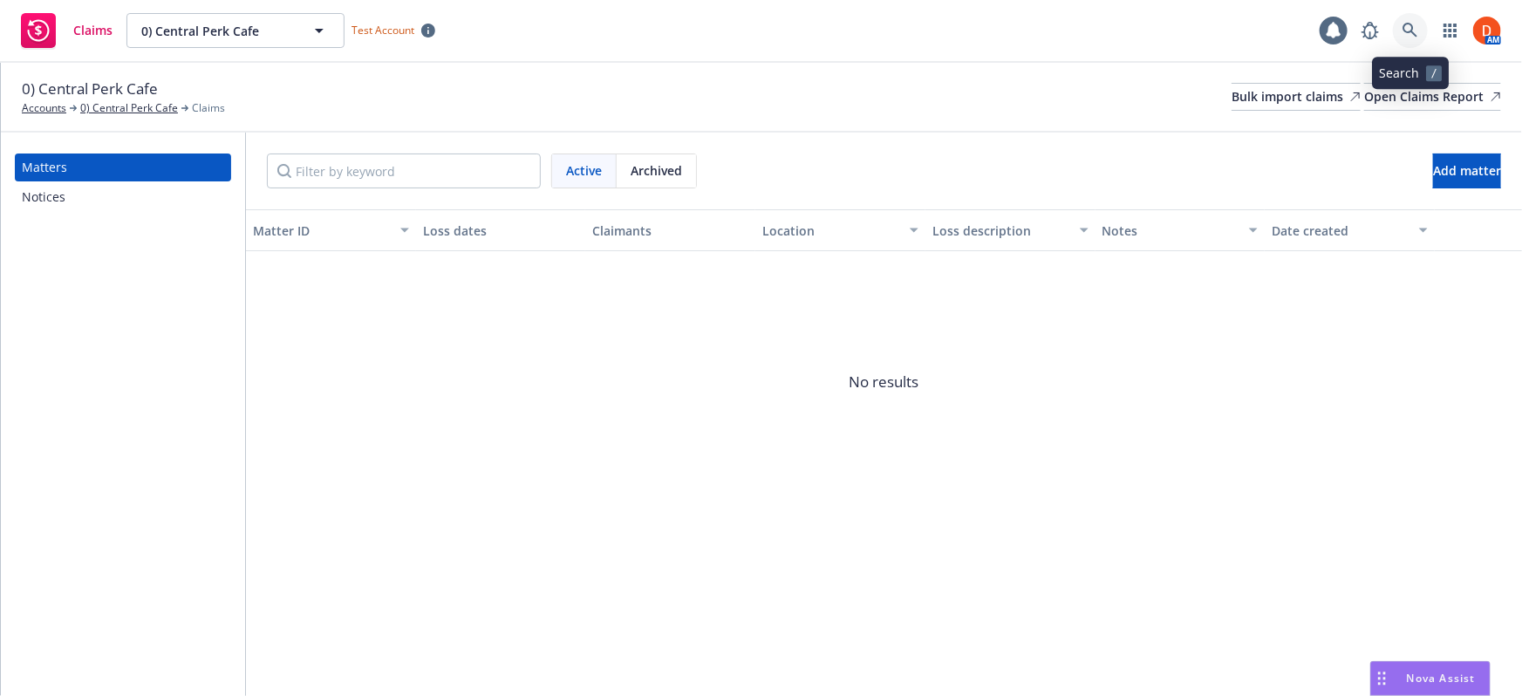 The image size is (1522, 696). Describe the element at coordinates (321, 230) in the screenshot. I see `div: Matter ID` at that location.